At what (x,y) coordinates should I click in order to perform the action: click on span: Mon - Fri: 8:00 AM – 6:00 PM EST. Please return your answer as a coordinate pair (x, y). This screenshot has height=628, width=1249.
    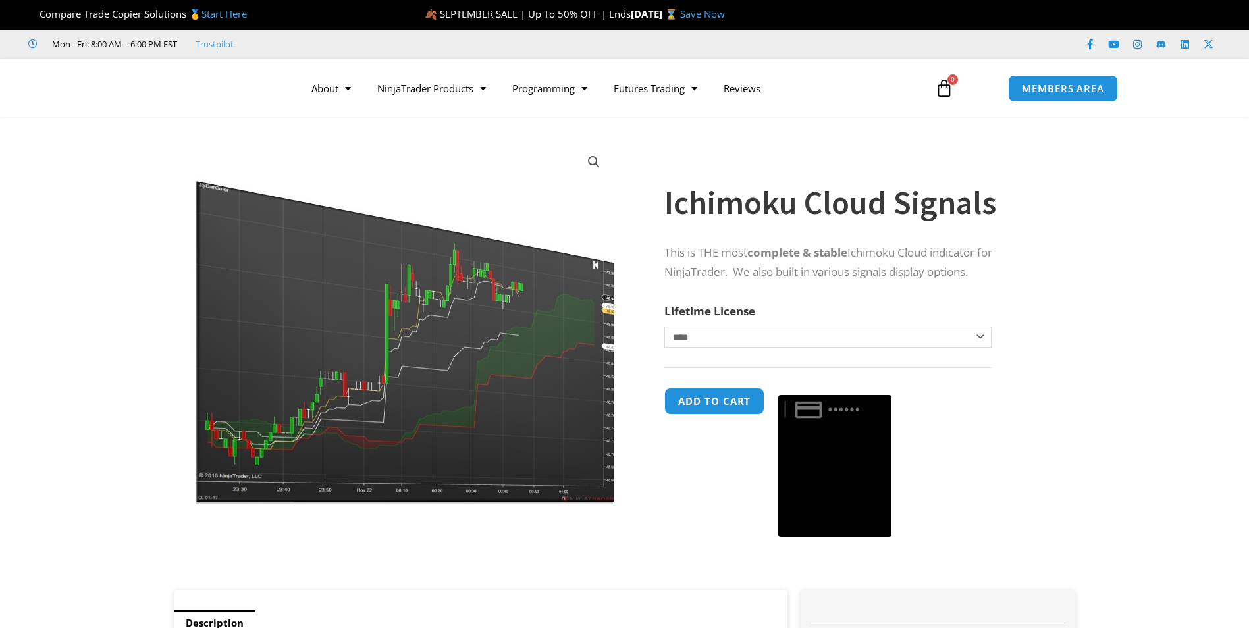
    Looking at the image, I should click on (113, 44).